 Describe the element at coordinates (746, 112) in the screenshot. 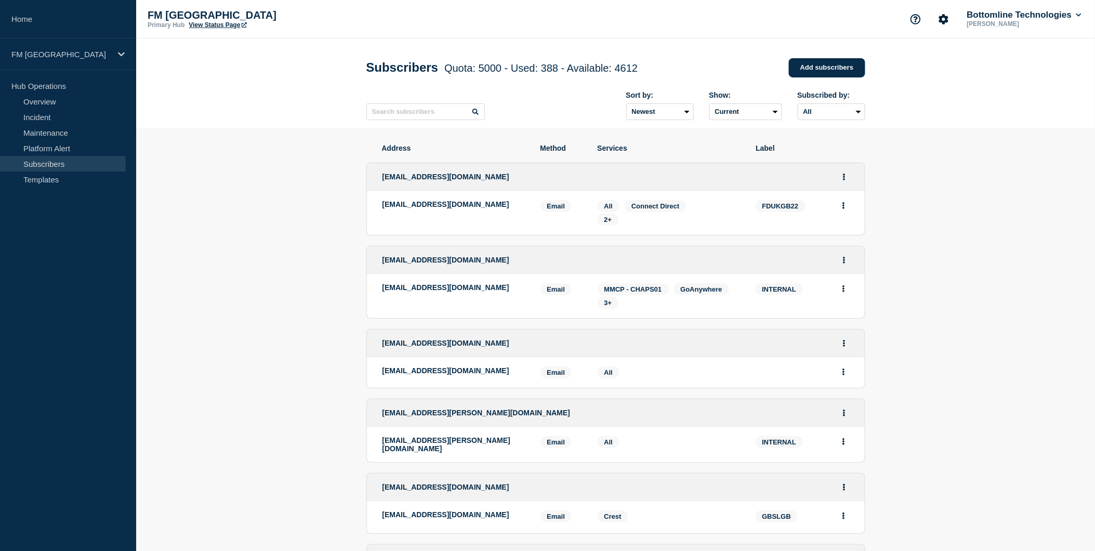

I see `select: Deleted` at that location.